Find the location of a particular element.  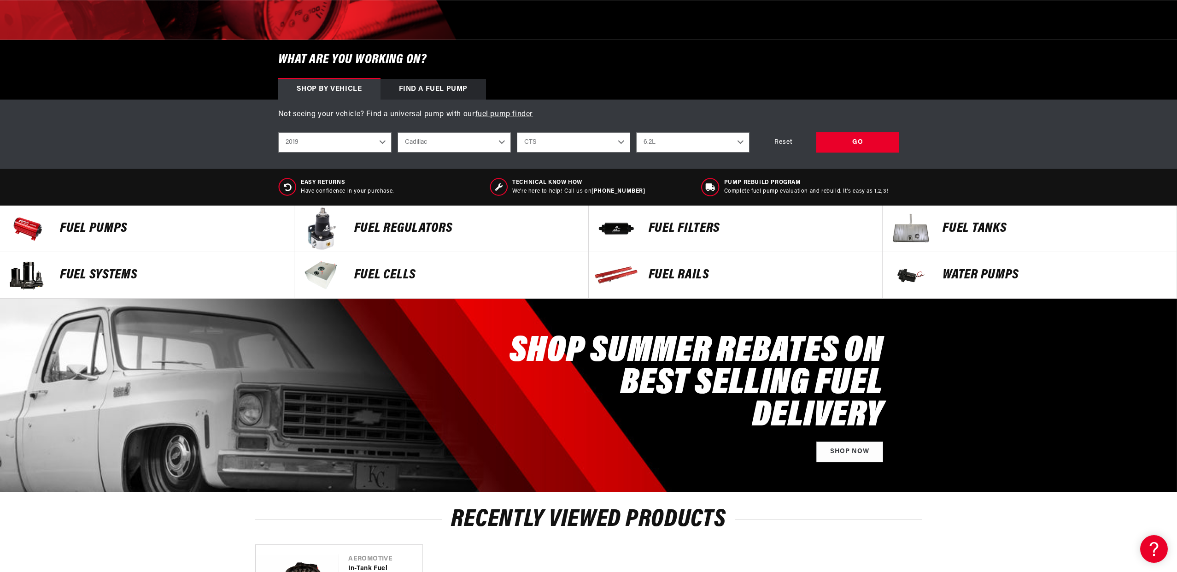

span: Pump Rebuild program is located at coordinates (806, 182).